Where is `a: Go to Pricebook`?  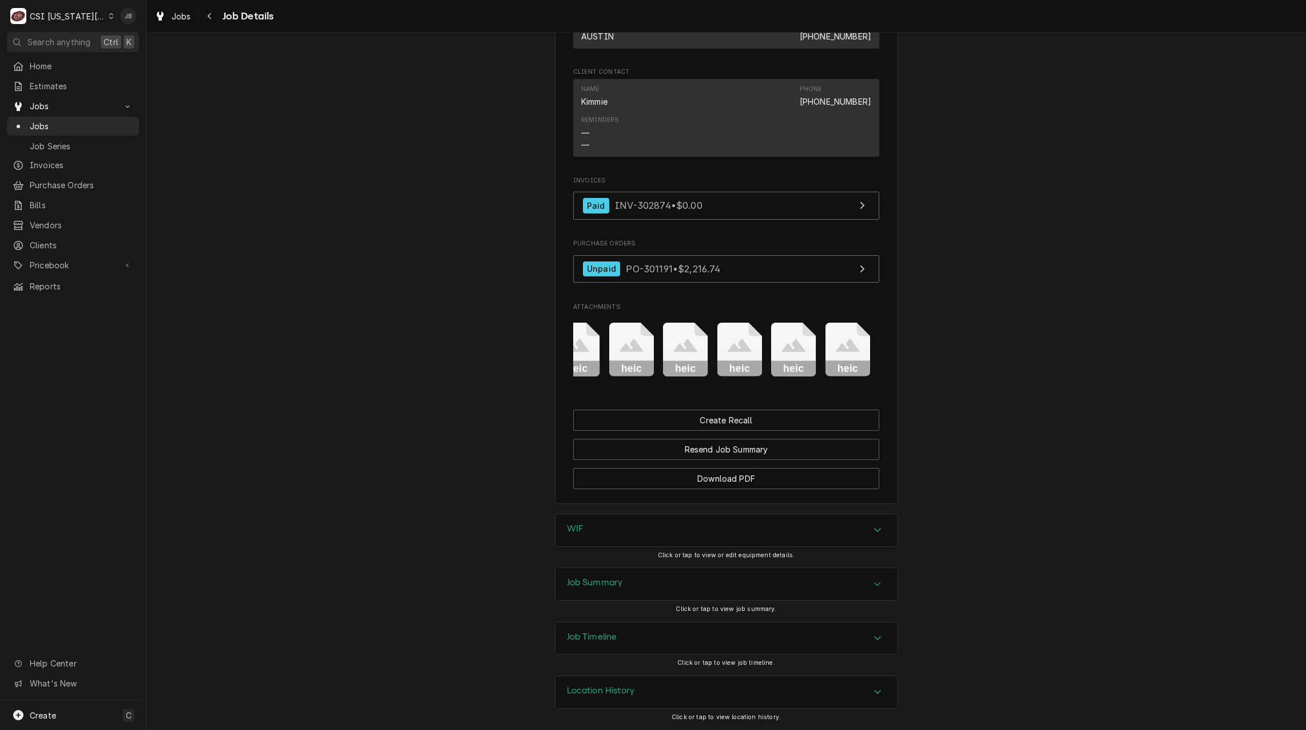 a: Go to Pricebook is located at coordinates (73, 265).